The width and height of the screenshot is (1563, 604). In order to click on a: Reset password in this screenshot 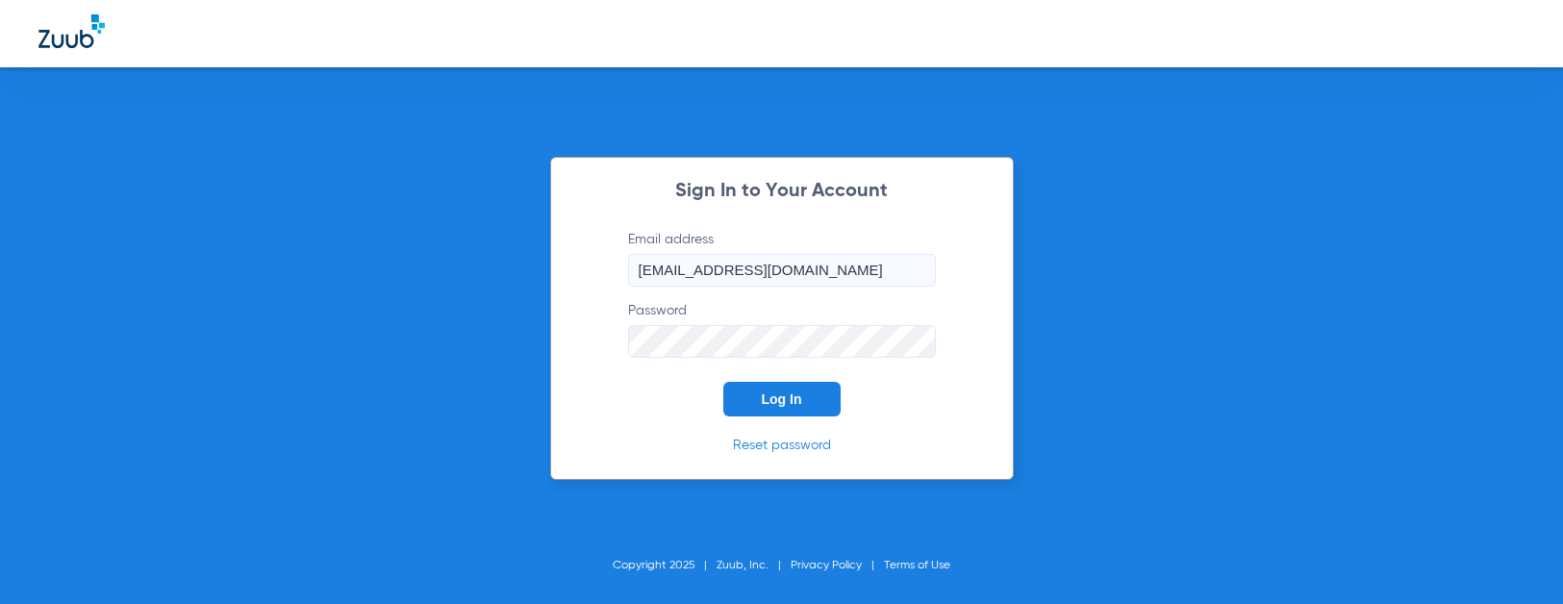, I will do `click(782, 445)`.